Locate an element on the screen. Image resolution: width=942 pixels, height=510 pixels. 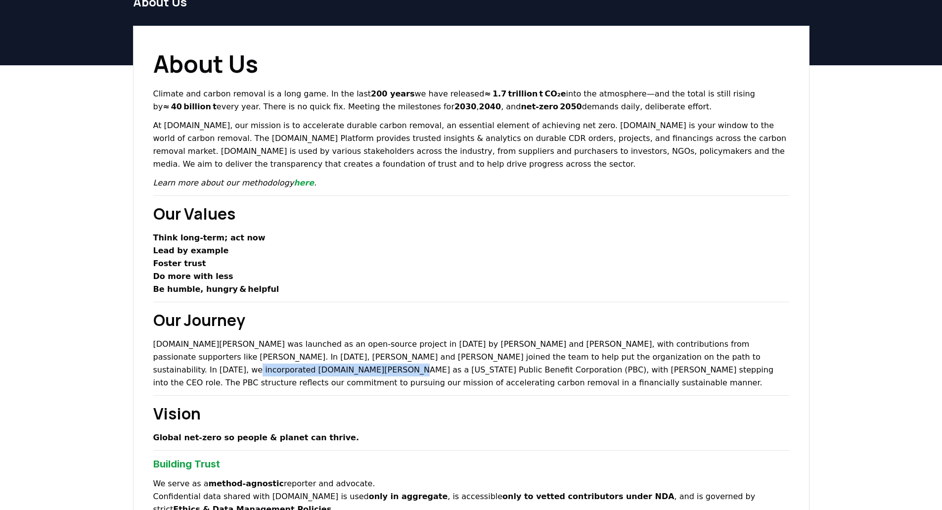
p: Climate and carbon removal is a long game. In the last we have released into the atmosphere—and t... is located at coordinates (471, 100).